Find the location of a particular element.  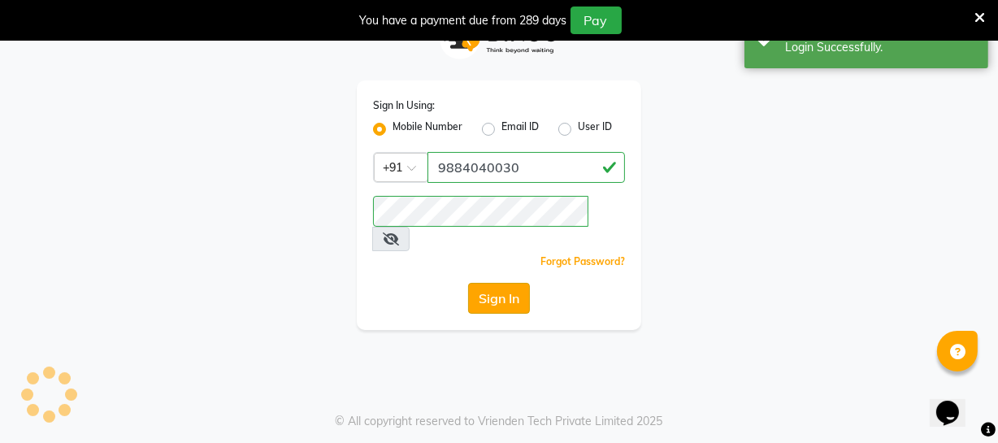

div: Login Successfully. is located at coordinates (880, 47).